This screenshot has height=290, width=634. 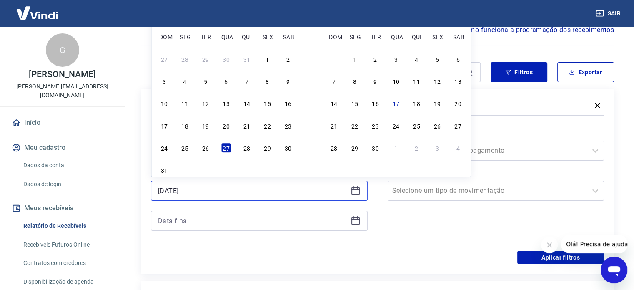 What do you see at coordinates (267, 148) in the screenshot?
I see `div: Choose sexta-feira, 29 de agosto de 2025` at bounding box center [267, 148].